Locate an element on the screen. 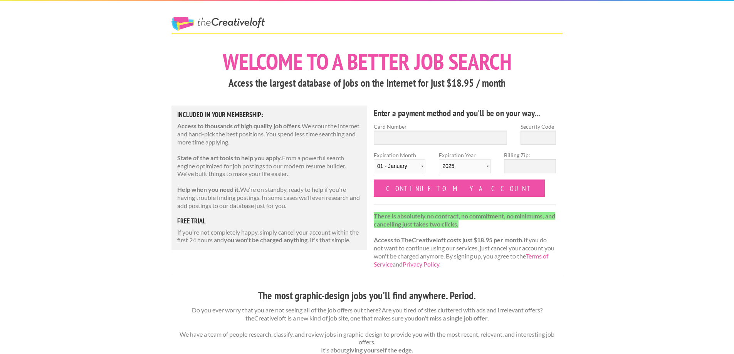 This screenshot has width=734, height=354. h4: Enter a payment method and you'll be on your way... is located at coordinates (464, 113).